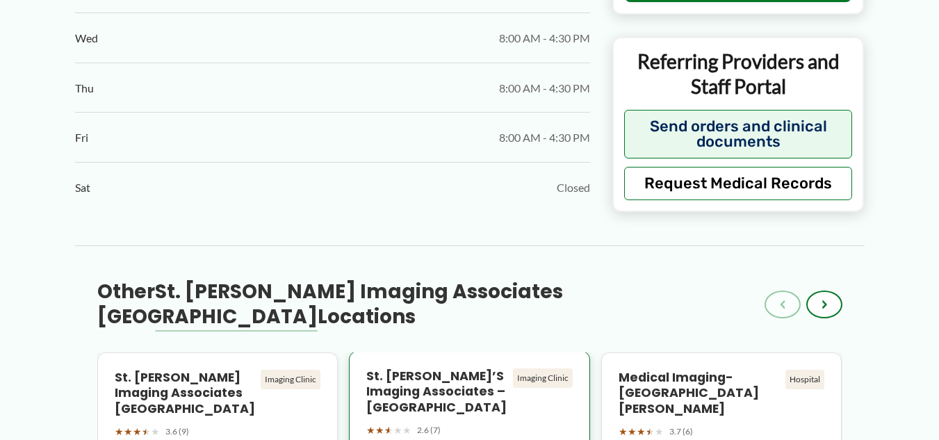 This screenshot has width=939, height=440. I want to click on span: Wed, so click(86, 38).